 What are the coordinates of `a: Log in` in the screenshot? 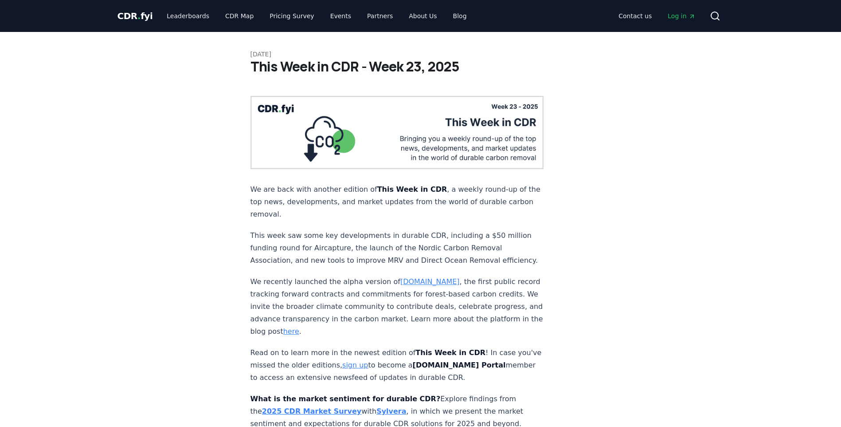 It's located at (682, 16).